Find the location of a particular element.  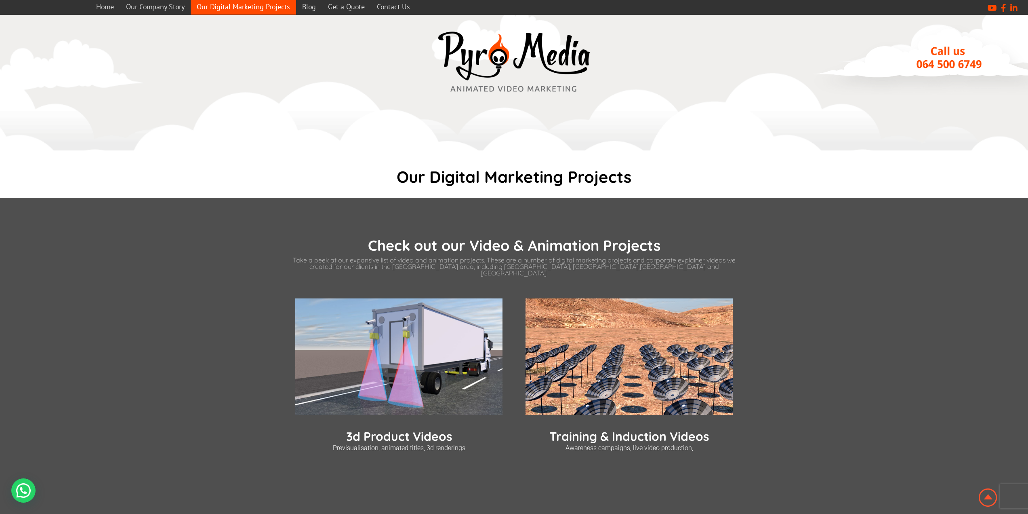

h2: Check out our Video & Animation Projects is located at coordinates (514, 245).